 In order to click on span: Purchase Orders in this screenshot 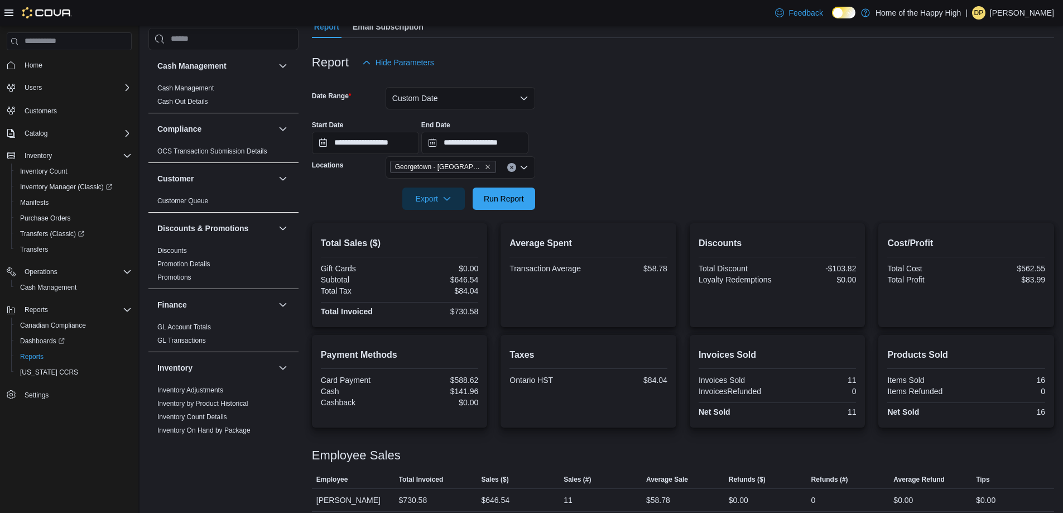, I will do `click(74, 218)`.